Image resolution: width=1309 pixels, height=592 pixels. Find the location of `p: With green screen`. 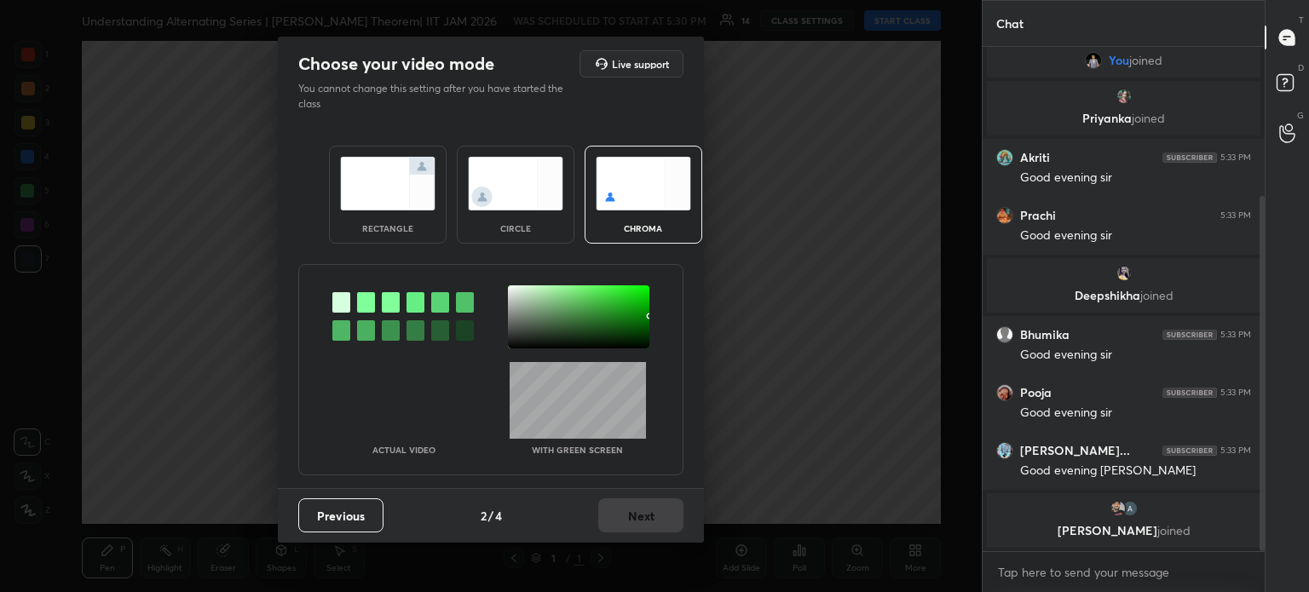

p: With green screen is located at coordinates (577, 450).